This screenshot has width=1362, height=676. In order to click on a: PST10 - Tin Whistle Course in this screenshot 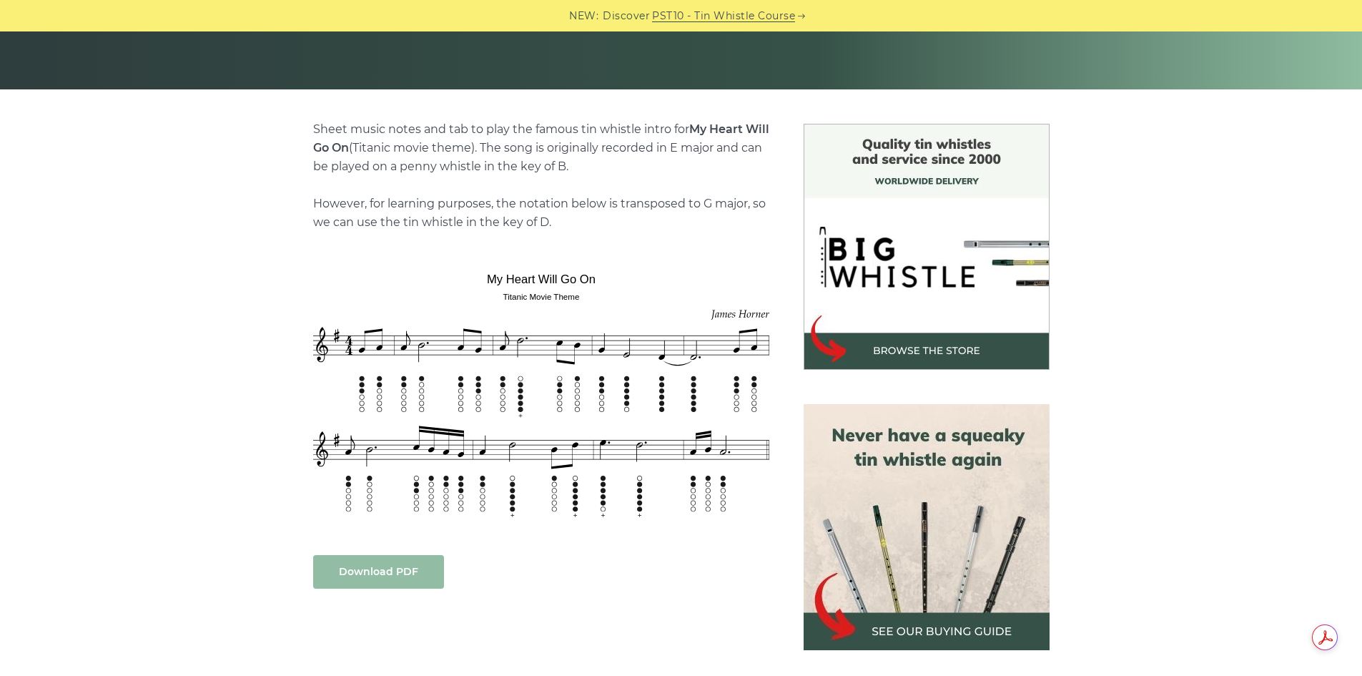, I will do `click(724, 16)`.